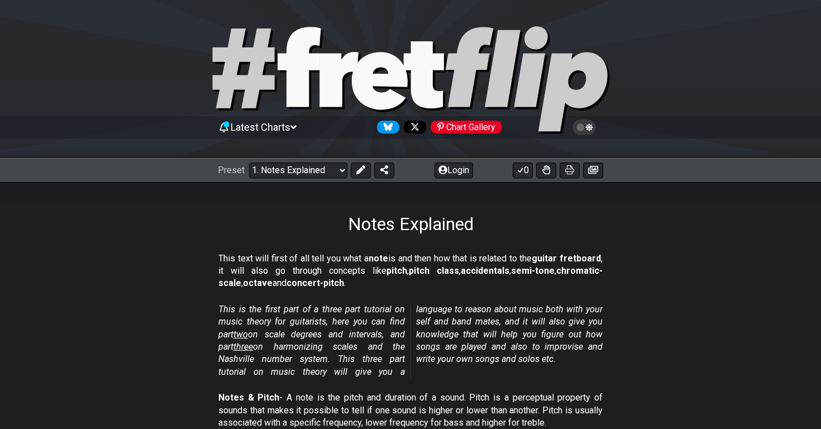 The height and width of the screenshot is (429, 821). Describe the element at coordinates (413, 127) in the screenshot. I see `a: Follow #fretflip at X` at that location.